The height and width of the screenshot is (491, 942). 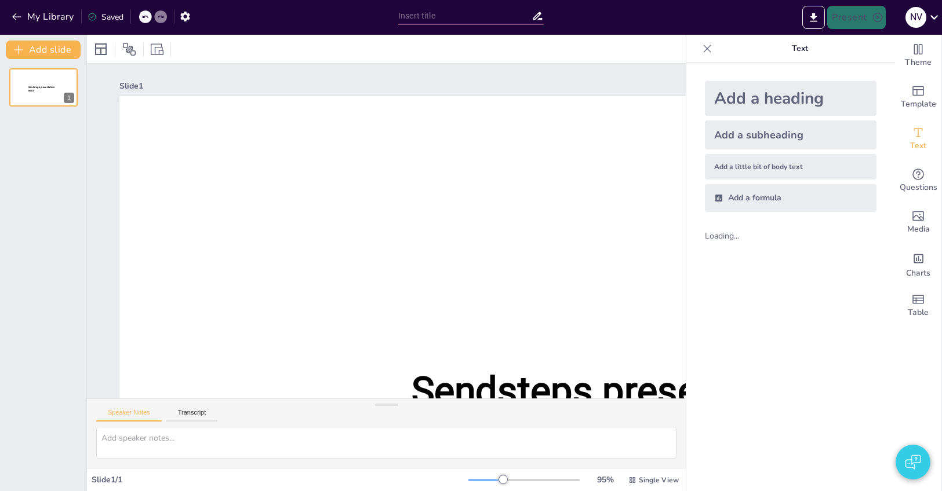 What do you see at coordinates (105, 17) in the screenshot?
I see `div: Saved` at bounding box center [105, 17].